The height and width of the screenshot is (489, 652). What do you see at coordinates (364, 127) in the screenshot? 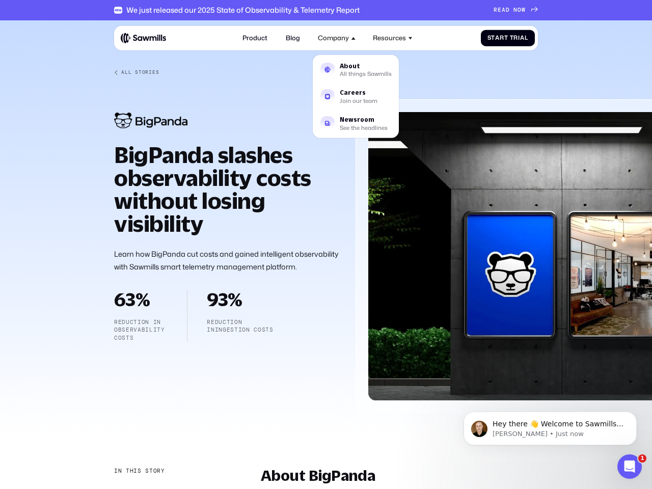
I see `div: See the headlines` at bounding box center [364, 127].